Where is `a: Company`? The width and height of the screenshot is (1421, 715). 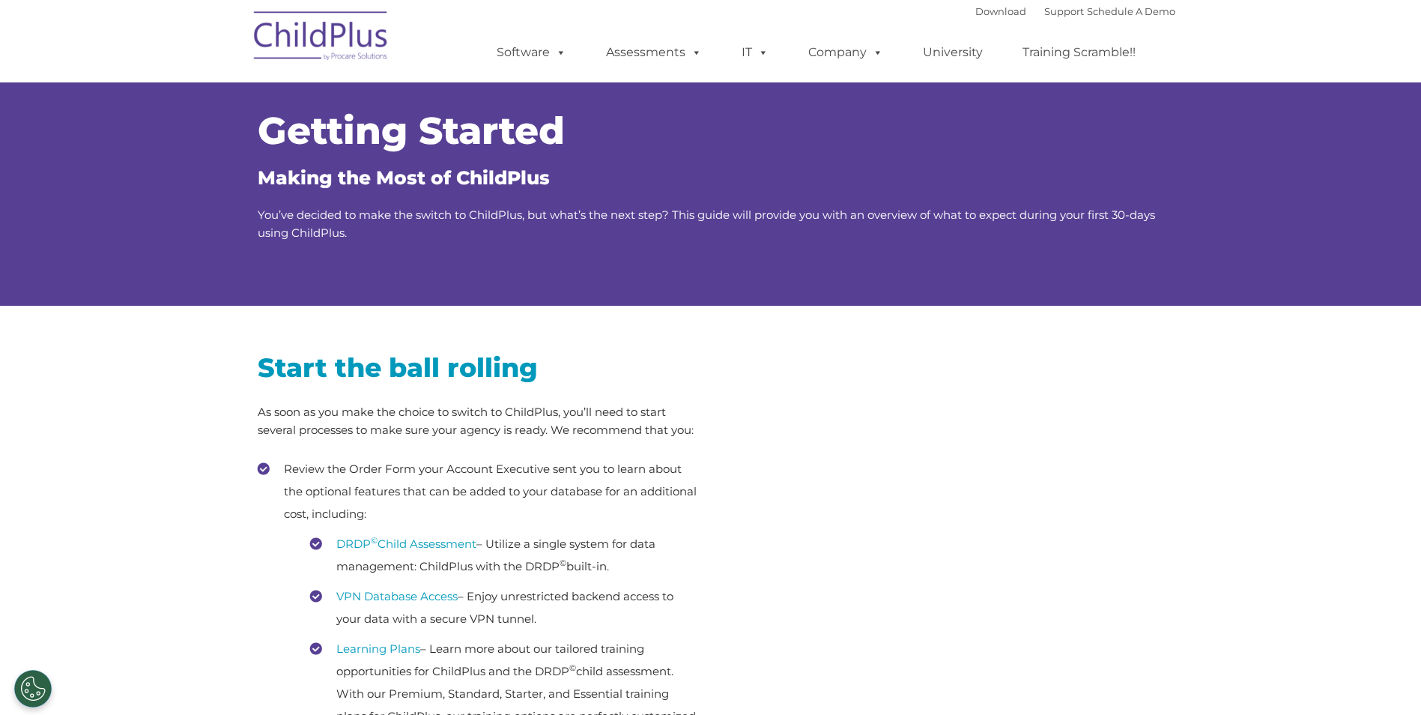
a: Company is located at coordinates (846, 52).